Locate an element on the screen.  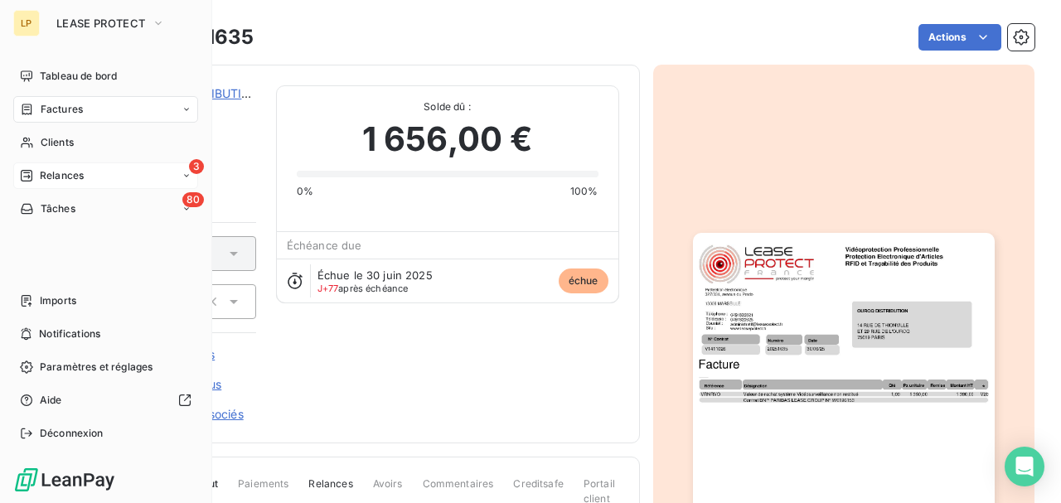
span: Relances is located at coordinates (61, 176).